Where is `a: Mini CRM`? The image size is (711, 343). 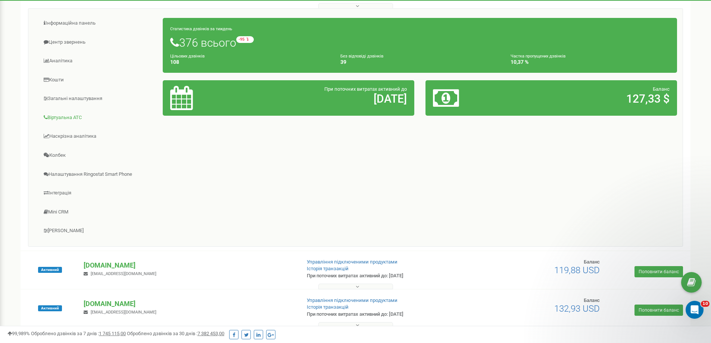
a: Mini CRM is located at coordinates (99, 212).